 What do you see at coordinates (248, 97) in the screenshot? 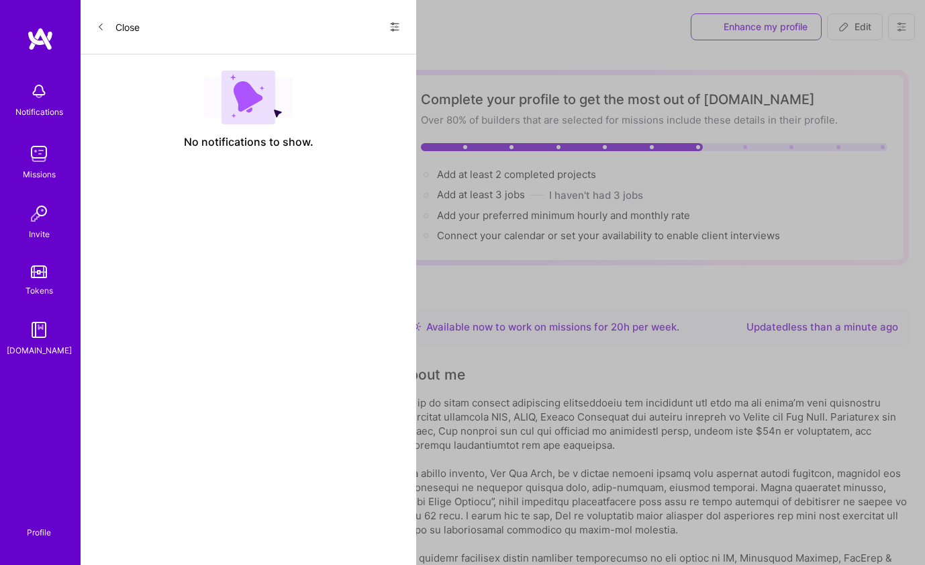
I see `img: empty` at bounding box center [248, 97].